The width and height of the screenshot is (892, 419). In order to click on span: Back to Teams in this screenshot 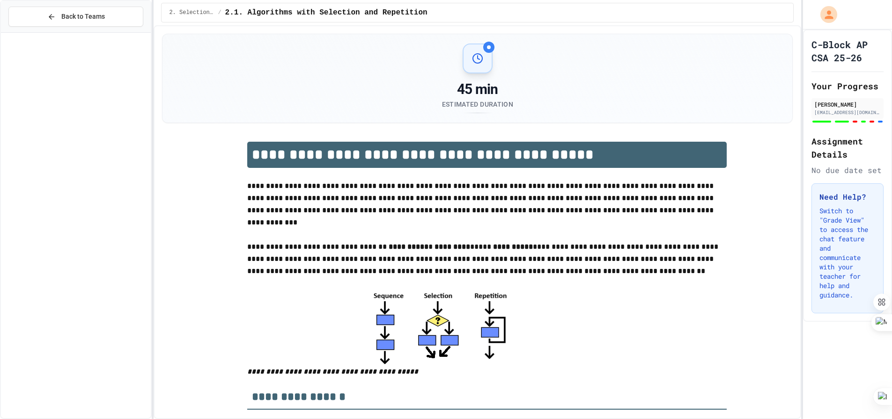, I will do `click(83, 16)`.